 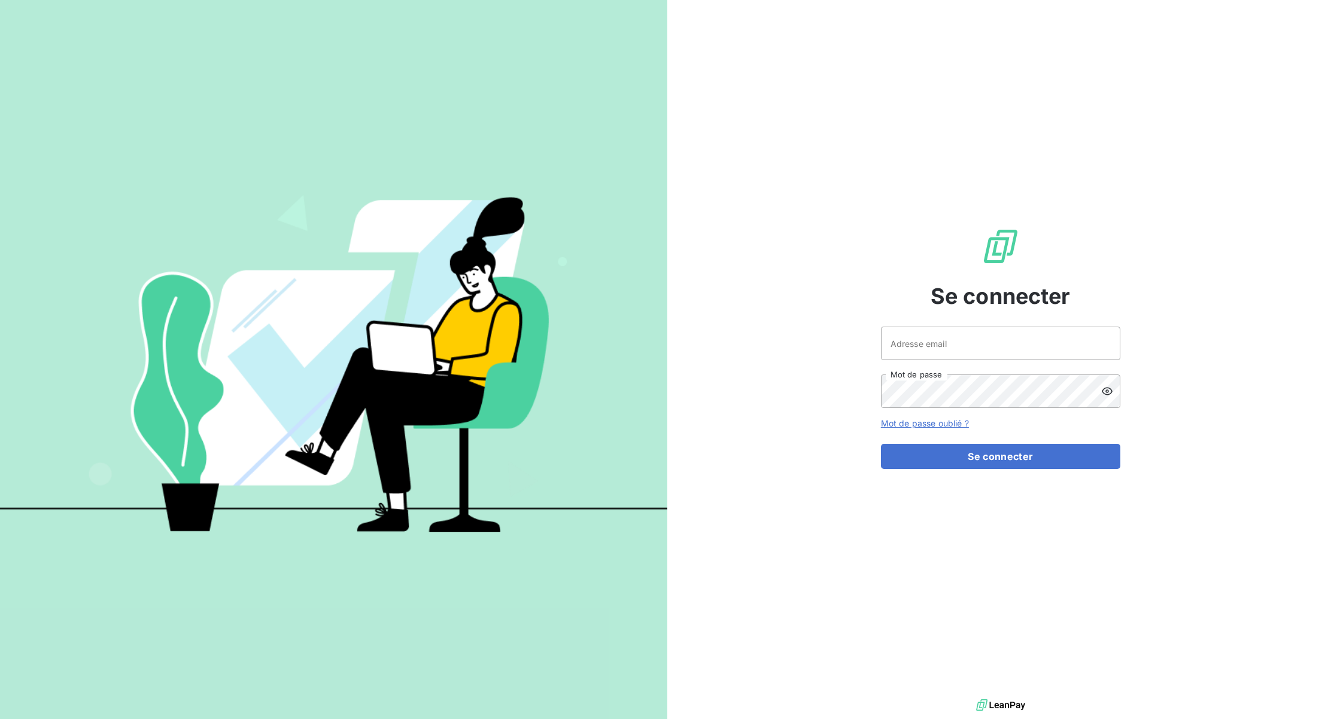 What do you see at coordinates (1000, 296) in the screenshot?
I see `span: Se connecter` at bounding box center [1000, 296].